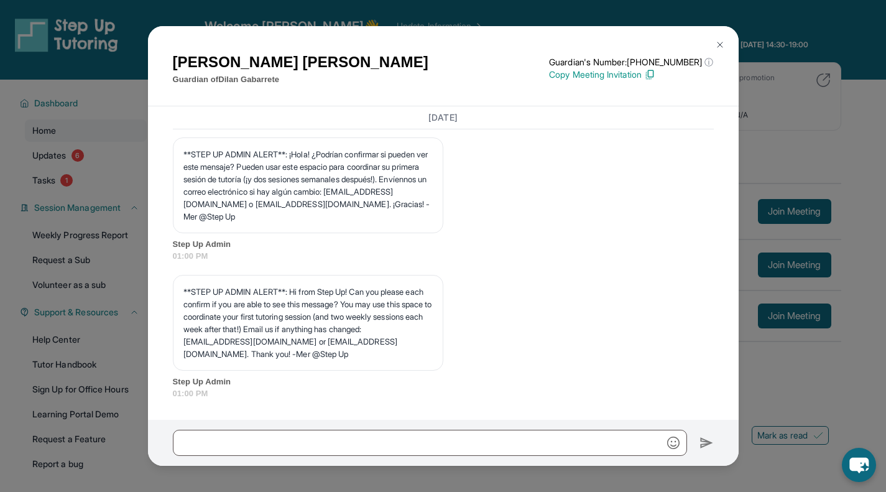 This screenshot has height=492, width=886. What do you see at coordinates (720, 45) in the screenshot?
I see `img: Close Icon` at bounding box center [720, 45].